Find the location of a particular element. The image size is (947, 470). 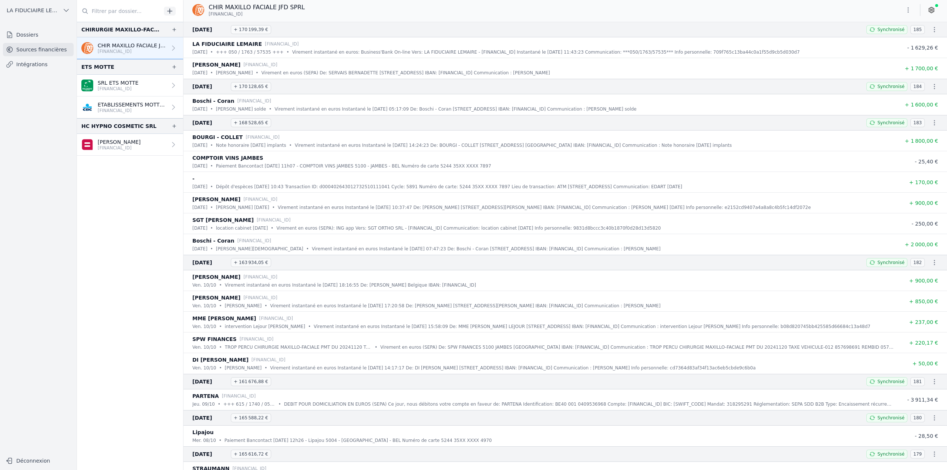

span: + 168 528,65 € is located at coordinates (251, 123).